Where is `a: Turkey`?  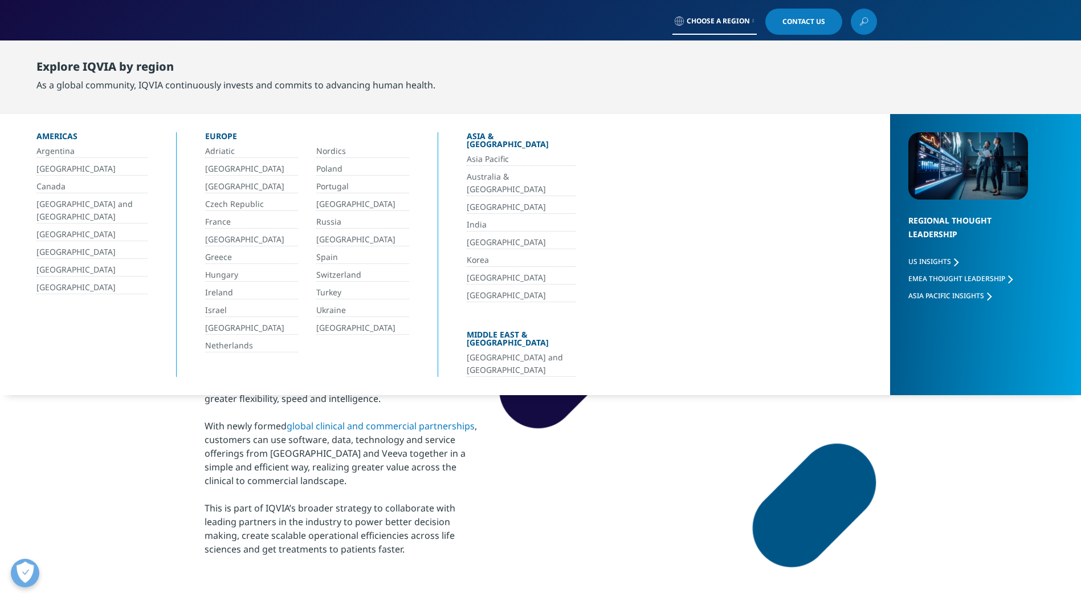 a: Turkey is located at coordinates (363, 292).